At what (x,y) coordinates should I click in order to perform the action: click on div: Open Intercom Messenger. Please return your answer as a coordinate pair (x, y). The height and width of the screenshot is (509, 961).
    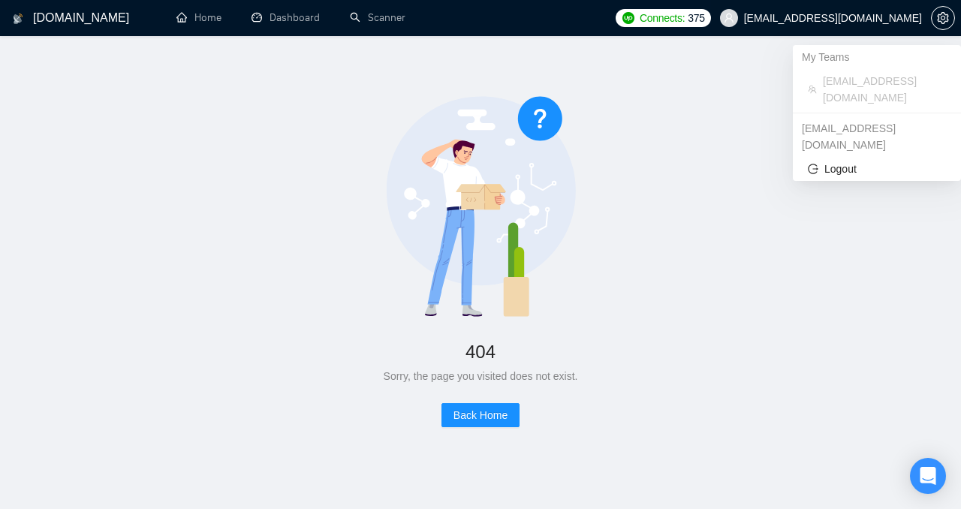
    Looking at the image, I should click on (928, 476).